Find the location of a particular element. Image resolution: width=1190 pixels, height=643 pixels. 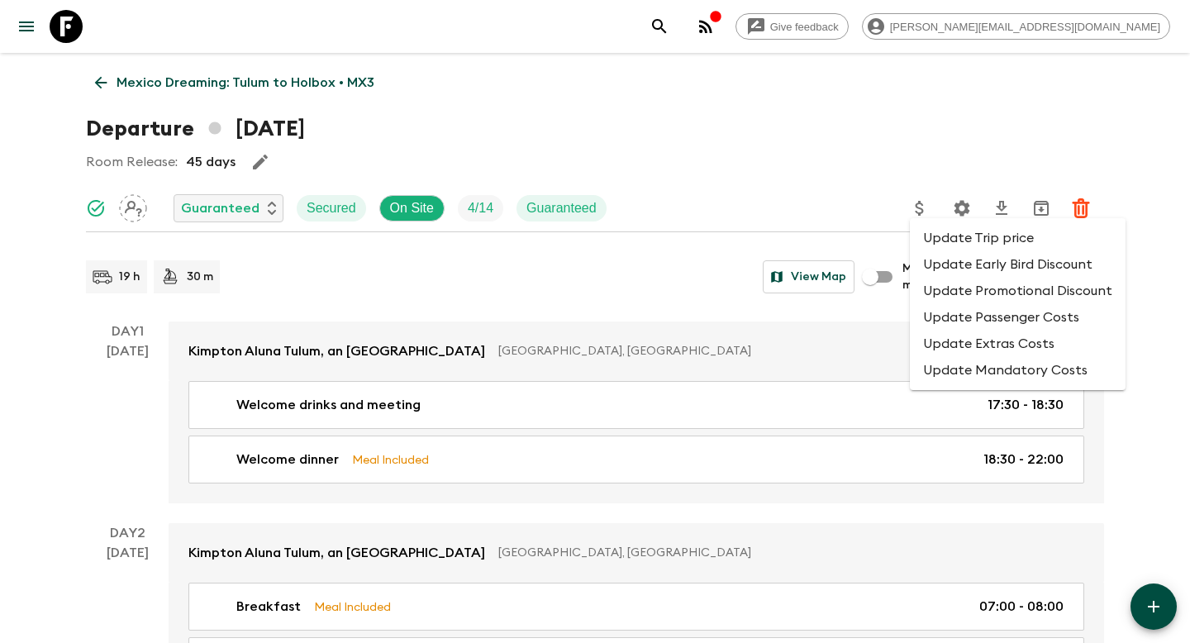

li: Update Passenger Costs is located at coordinates (1017, 317).